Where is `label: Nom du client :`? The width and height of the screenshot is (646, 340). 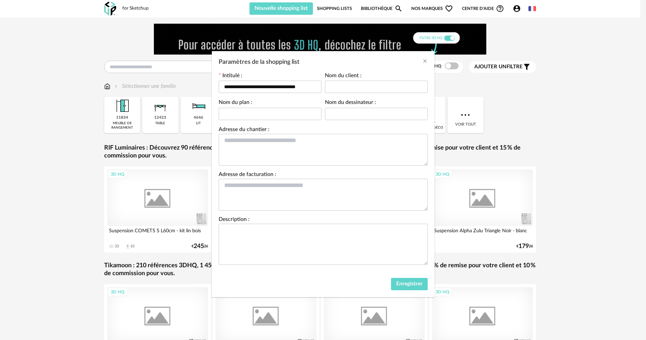
label: Nom du client : is located at coordinates (343, 76).